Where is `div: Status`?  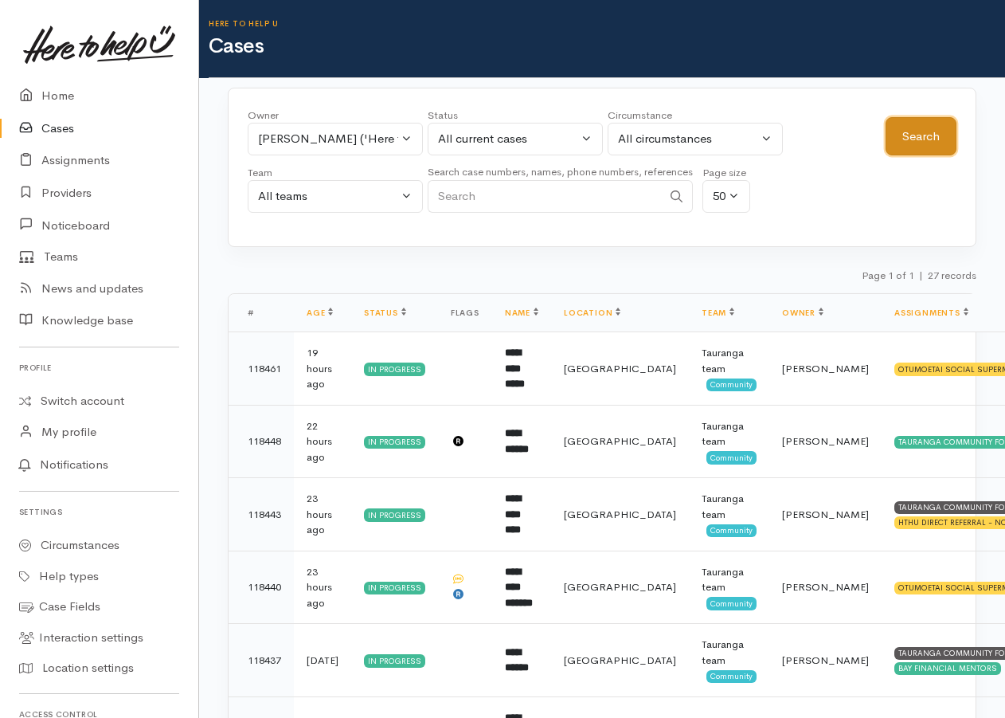 div: Status is located at coordinates (515, 115).